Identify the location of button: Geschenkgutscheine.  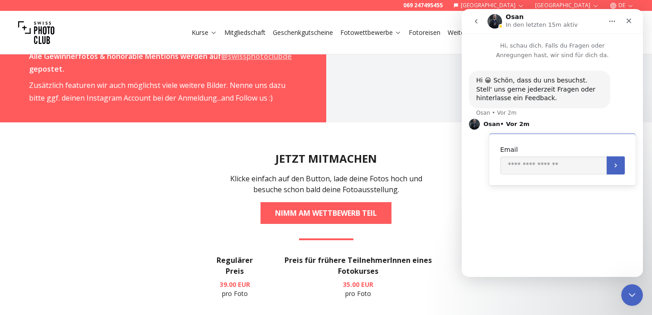
(303, 33).